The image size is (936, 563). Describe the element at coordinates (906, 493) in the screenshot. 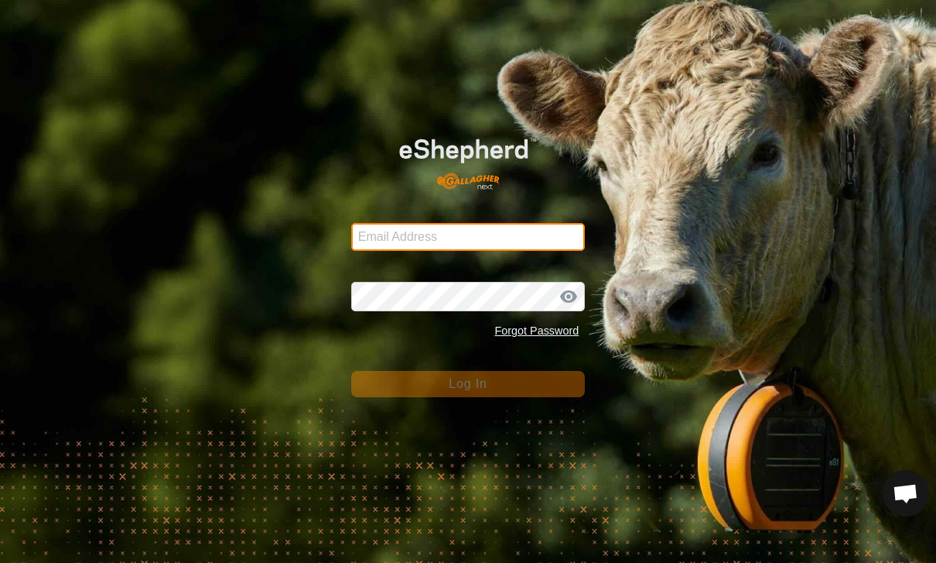

I see `a: Open chat` at that location.